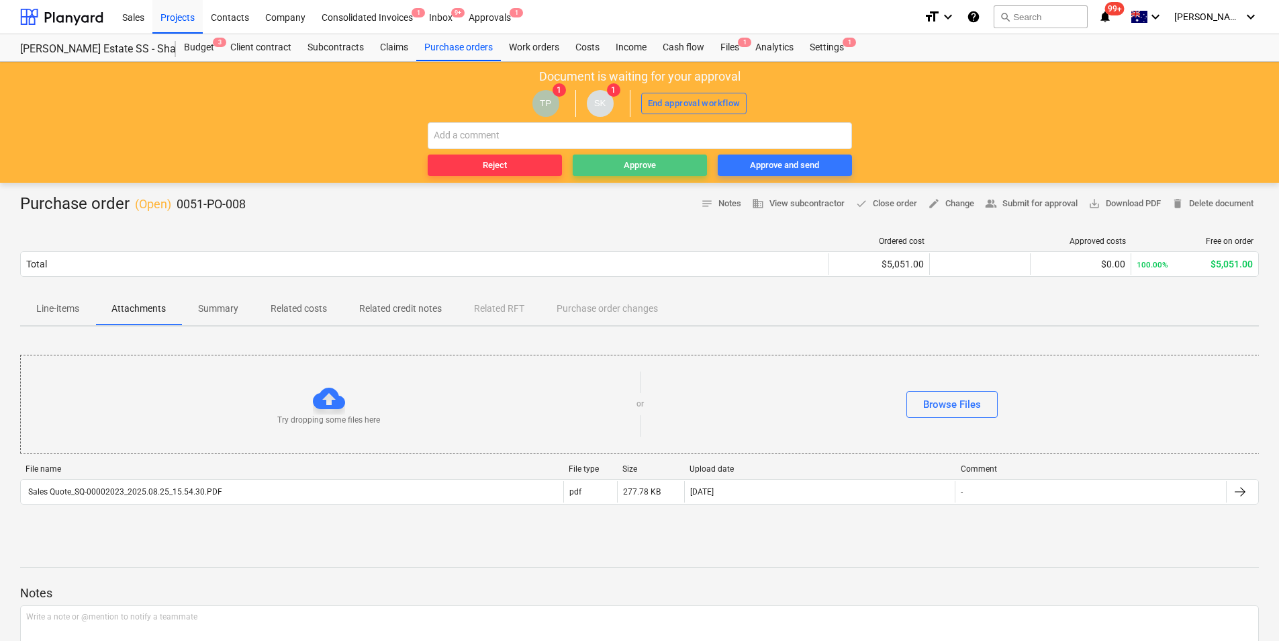 Image resolution: width=1279 pixels, height=641 pixels. What do you see at coordinates (1095, 204) in the screenshot?
I see `span: save_alt` at bounding box center [1095, 204].